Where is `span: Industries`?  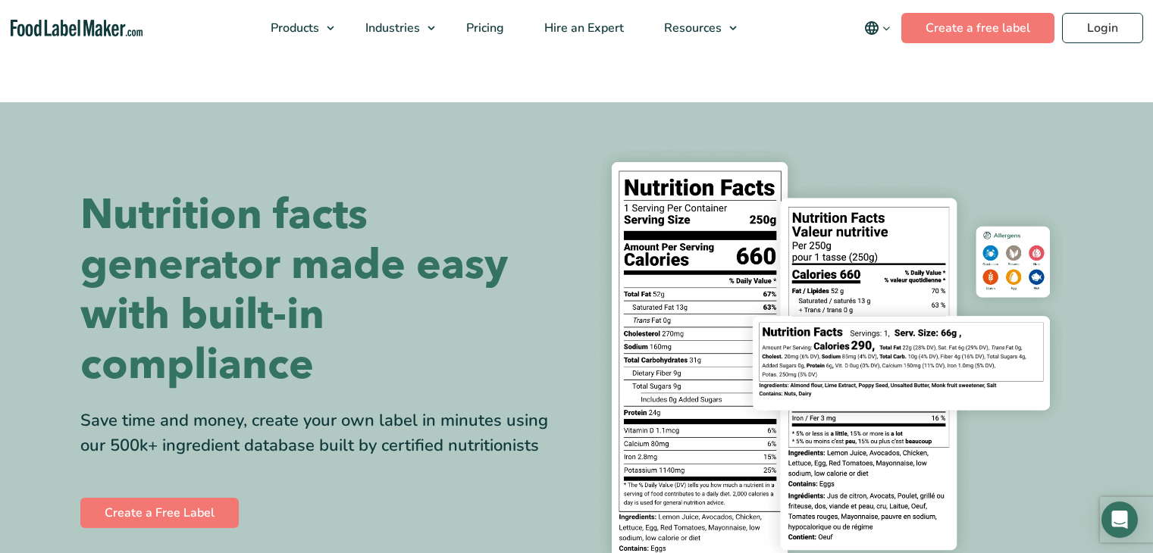
span: Industries is located at coordinates (391, 28).